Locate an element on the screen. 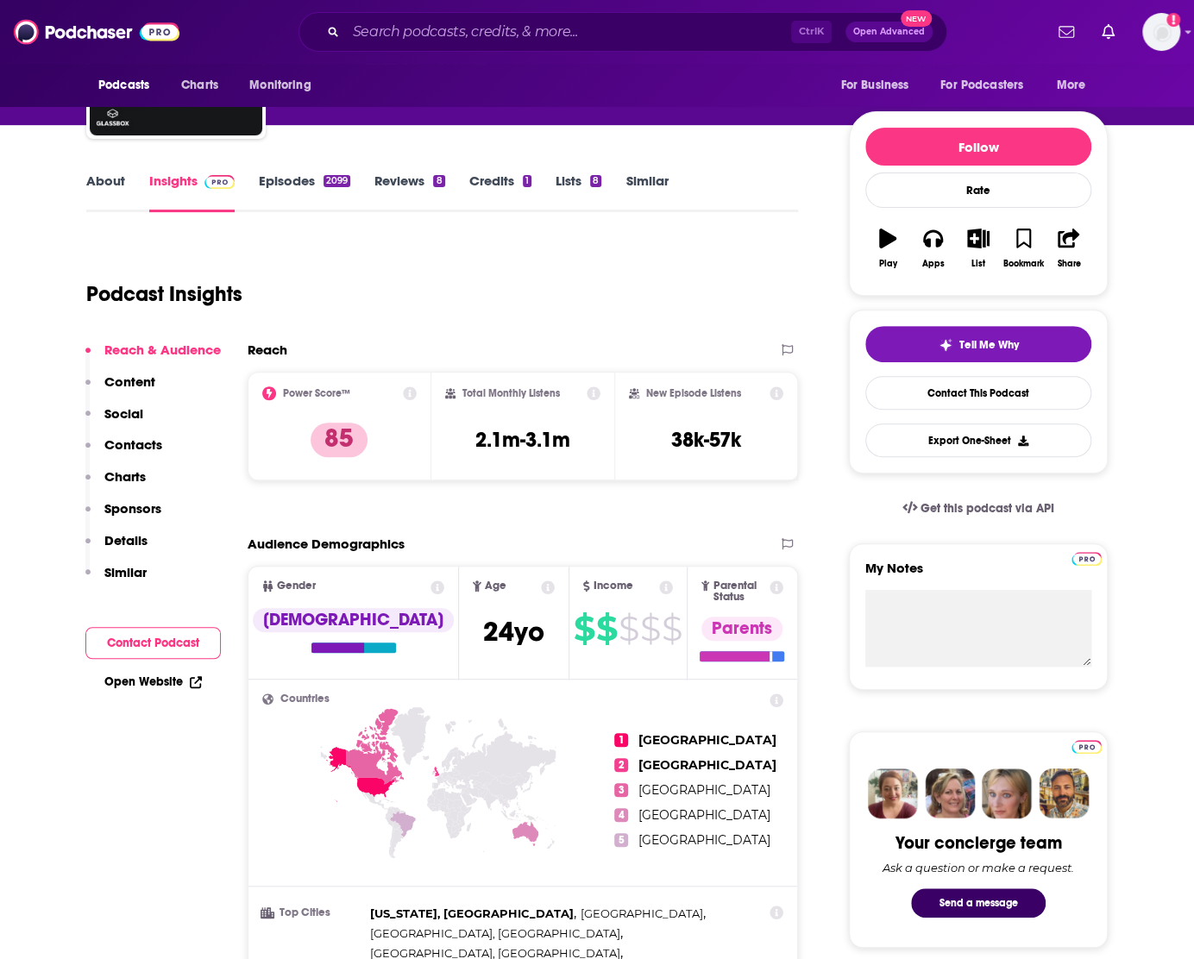 This screenshot has height=959, width=1194. img: Sydney Profile is located at coordinates (893, 793).